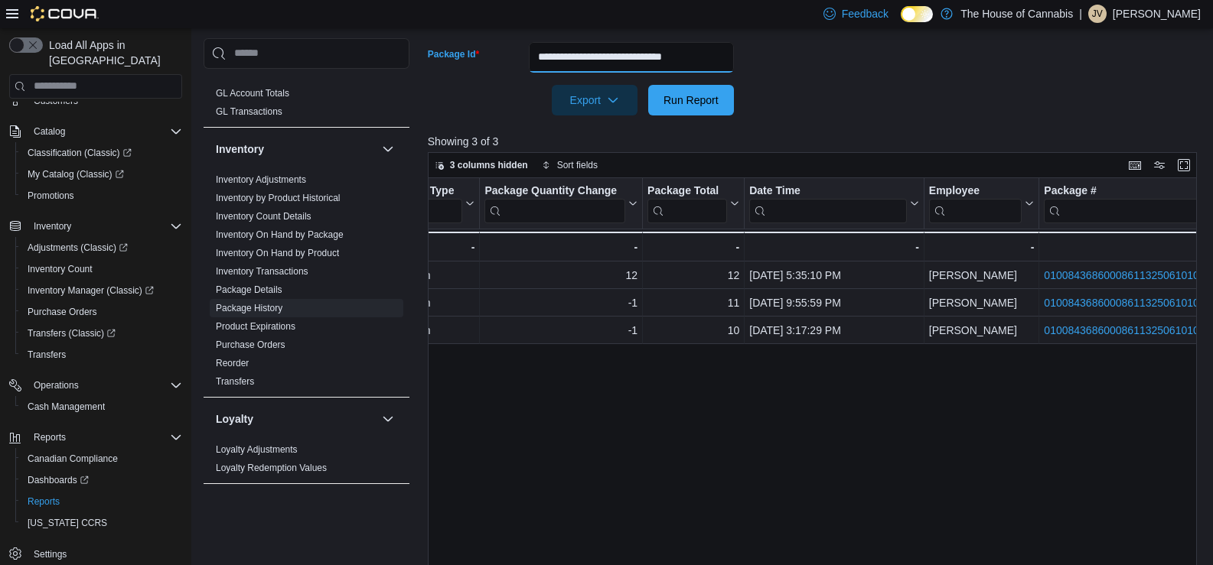 Image resolution: width=1213 pixels, height=565 pixels. Describe the element at coordinates (50, 196) in the screenshot. I see `a: Promotions` at that location.